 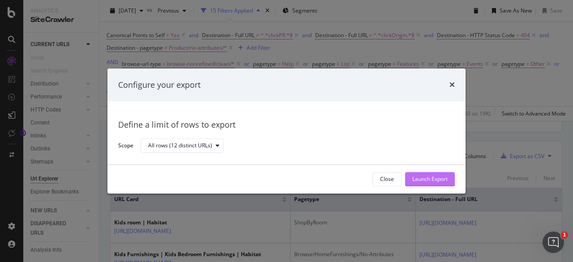 I want to click on div: Configure your export, so click(x=159, y=85).